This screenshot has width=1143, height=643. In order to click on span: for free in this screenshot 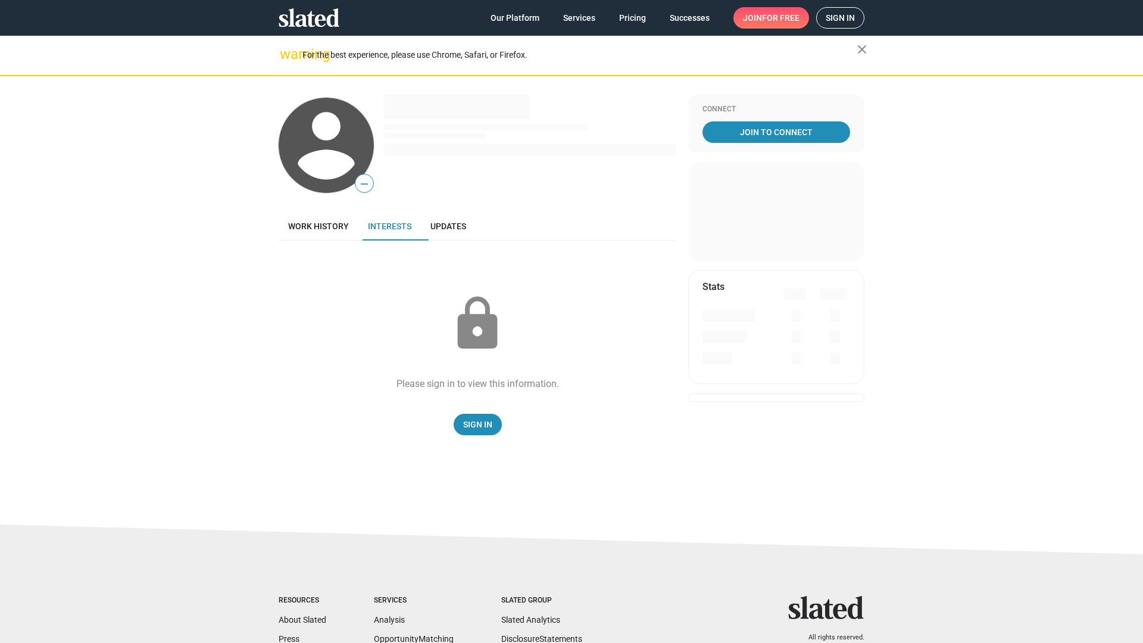, I will do `click(781, 18)`.